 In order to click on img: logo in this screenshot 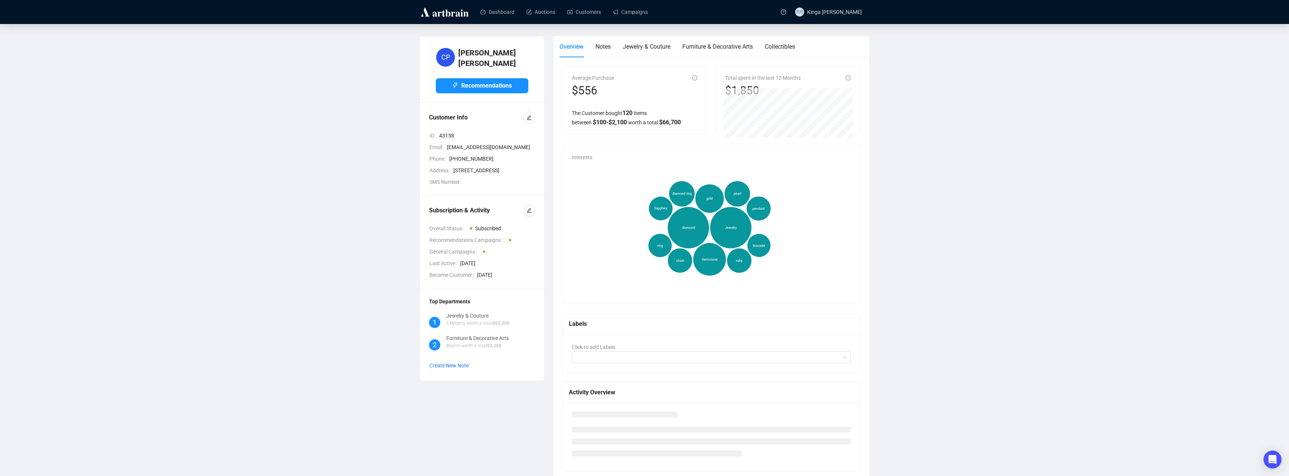, I will do `click(445, 12)`.